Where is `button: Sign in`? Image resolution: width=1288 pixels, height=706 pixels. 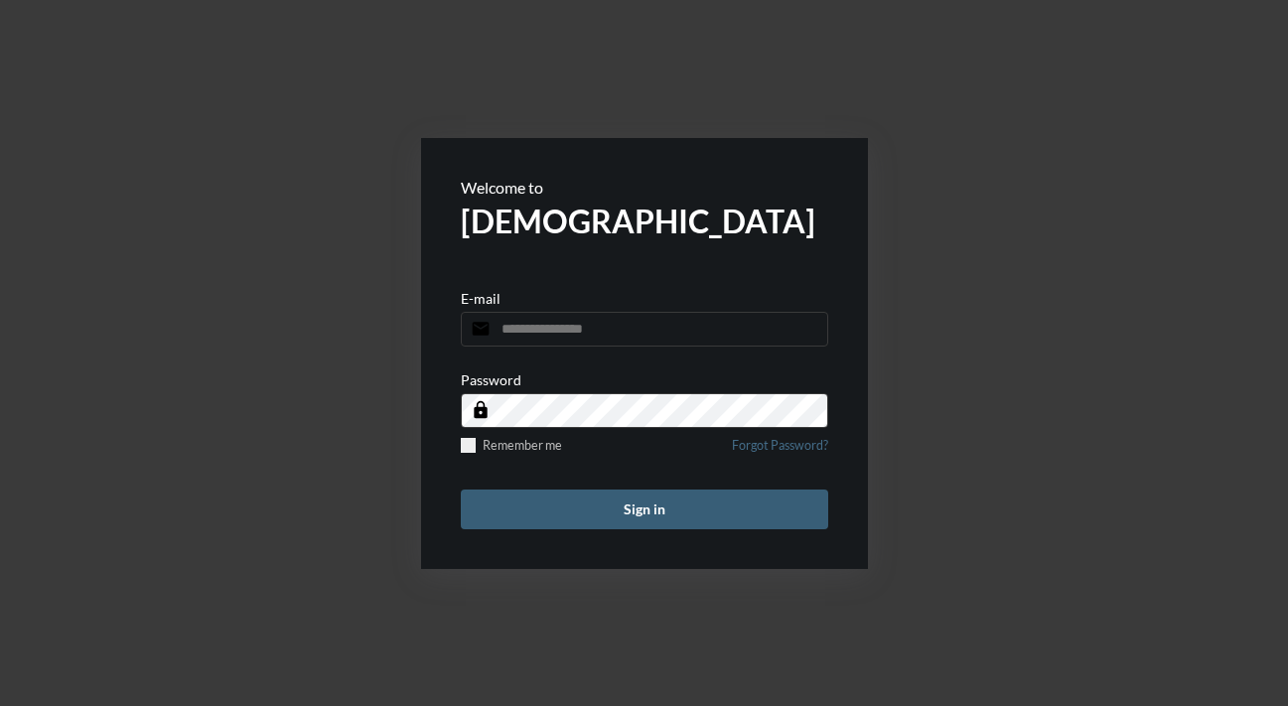
button: Sign in is located at coordinates (645, 509).